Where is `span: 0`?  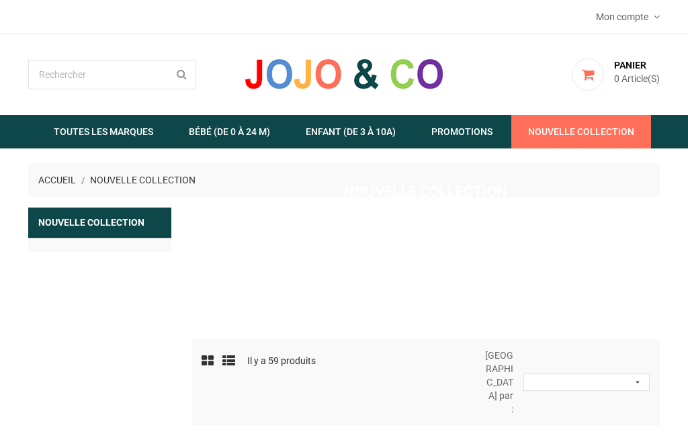
span: 0 is located at coordinates (617, 79).